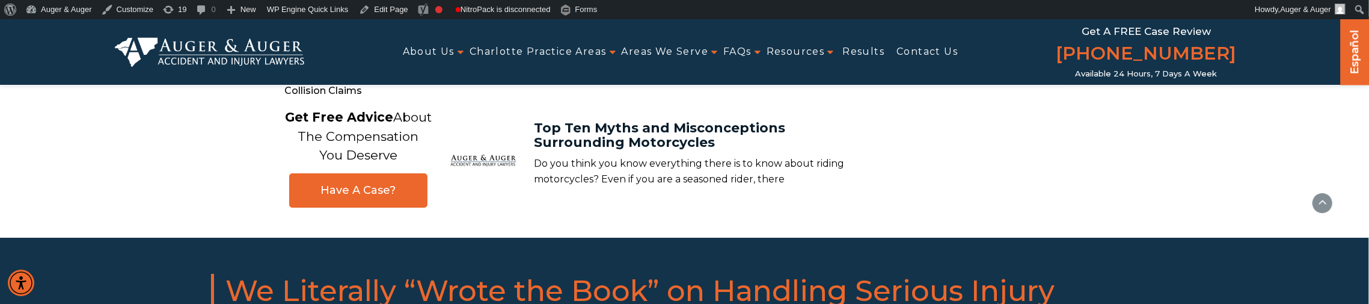  I want to click on p: About The Compensation You Deserve, so click(358, 136).